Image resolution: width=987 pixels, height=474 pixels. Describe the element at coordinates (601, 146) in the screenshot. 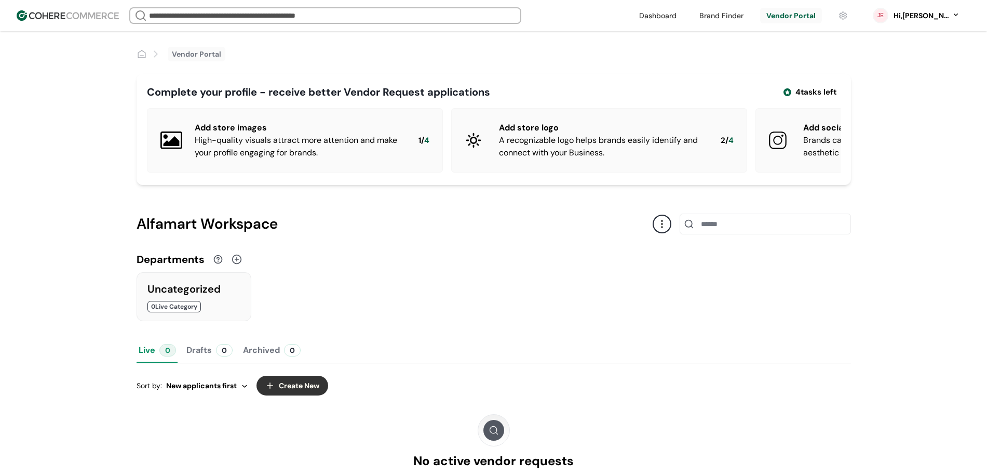

I see `div: A recognizable logo helps brands easily identify and connect with your Business.` at that location.